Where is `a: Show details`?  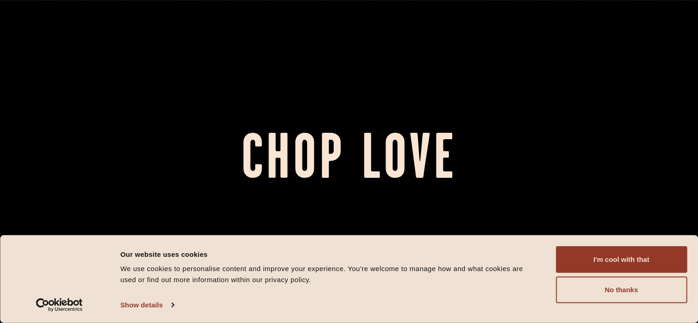
a: Show details is located at coordinates (147, 305).